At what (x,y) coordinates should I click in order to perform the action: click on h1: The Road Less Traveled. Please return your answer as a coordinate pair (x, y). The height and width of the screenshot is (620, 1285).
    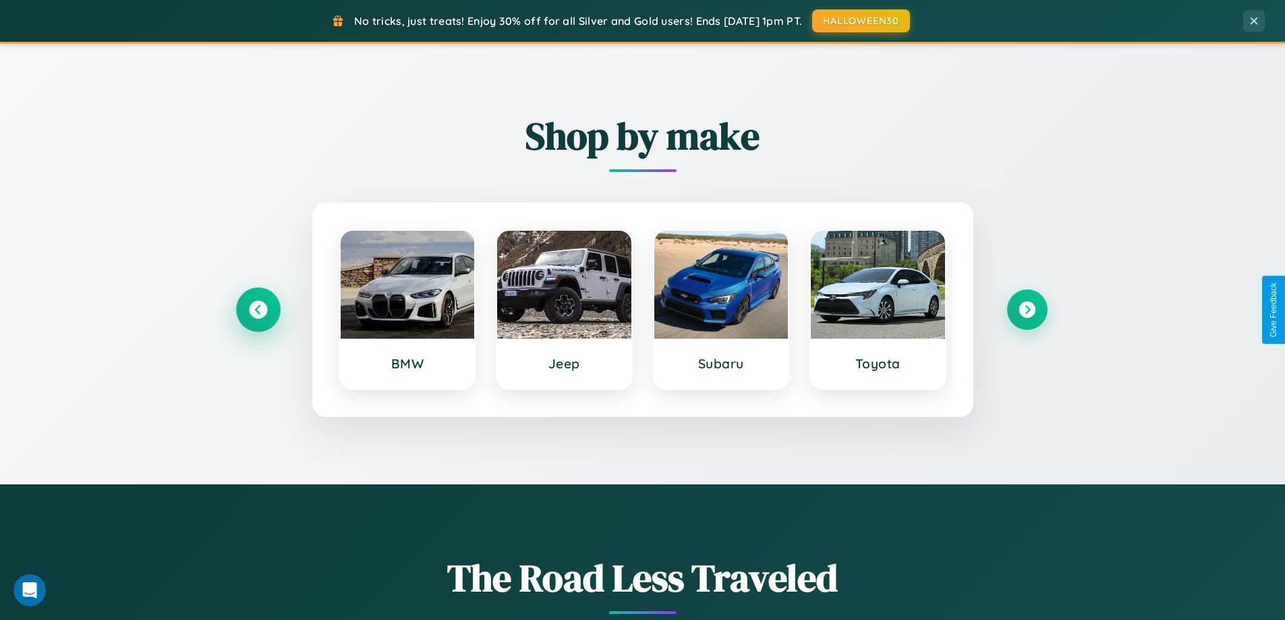
    Looking at the image, I should click on (643, 577).